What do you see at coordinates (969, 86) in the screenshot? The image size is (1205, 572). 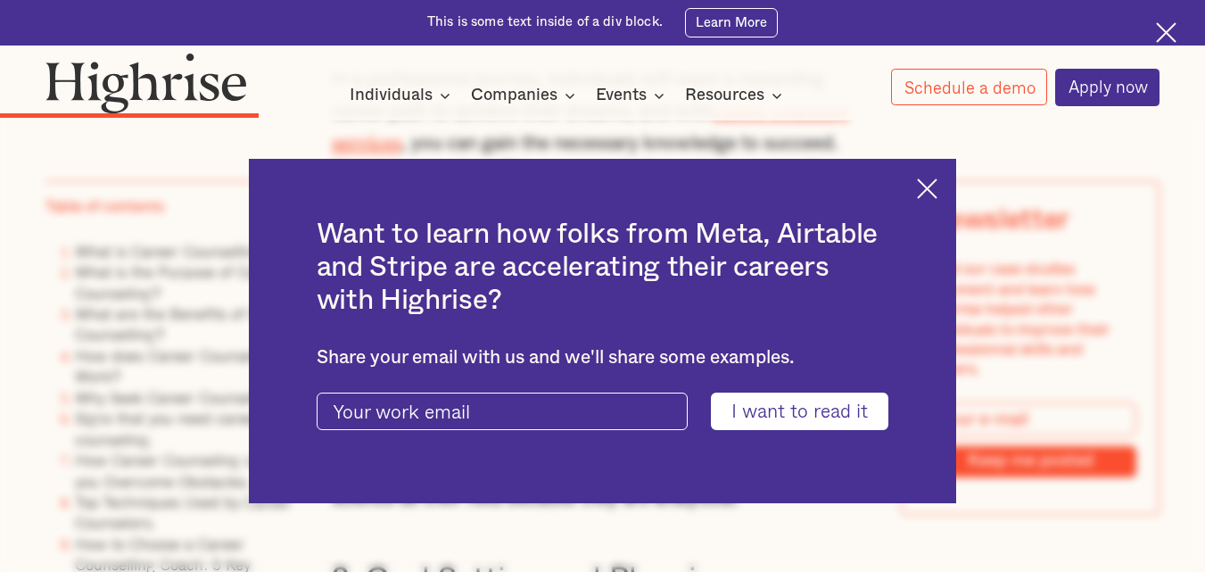 I see `a: Schedule a demo` at bounding box center [969, 86].